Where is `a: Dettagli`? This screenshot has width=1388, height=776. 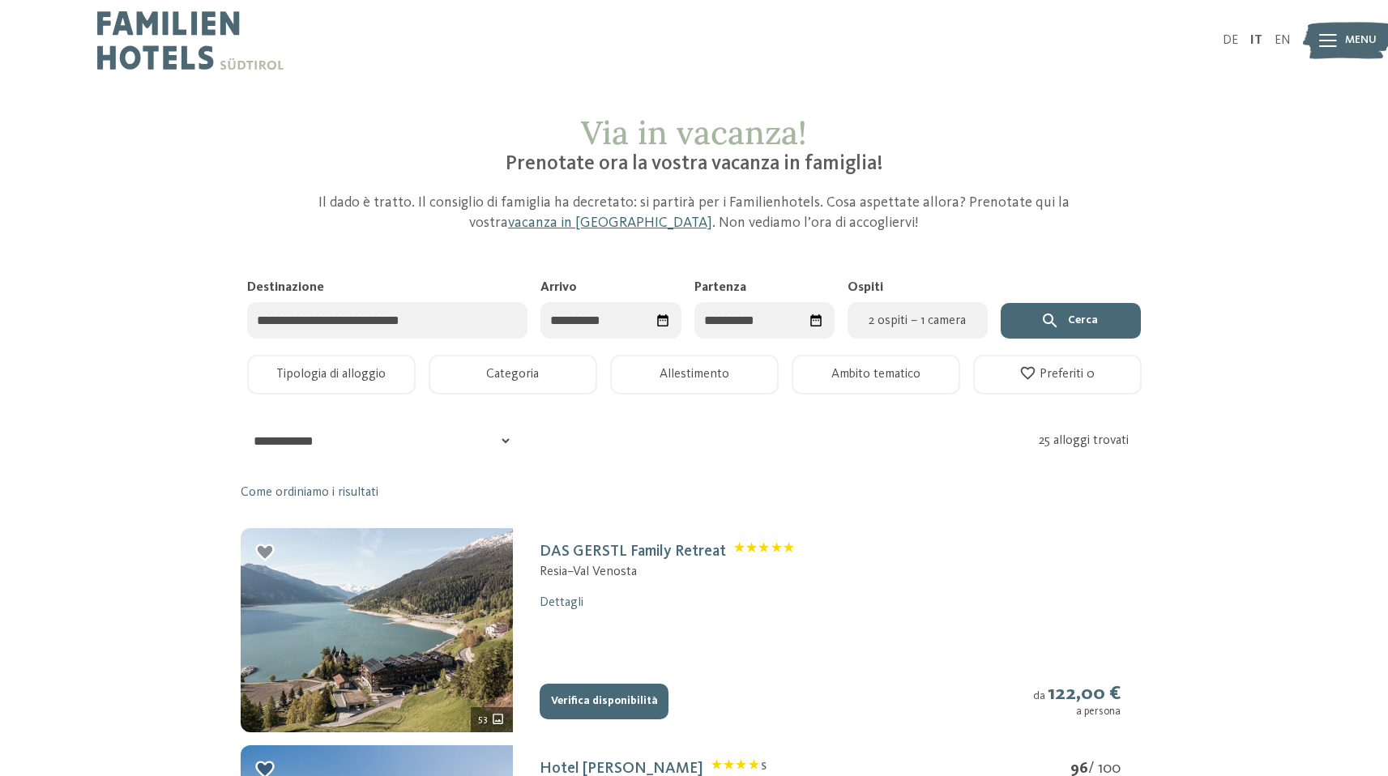 a: Dettagli is located at coordinates (561, 603).